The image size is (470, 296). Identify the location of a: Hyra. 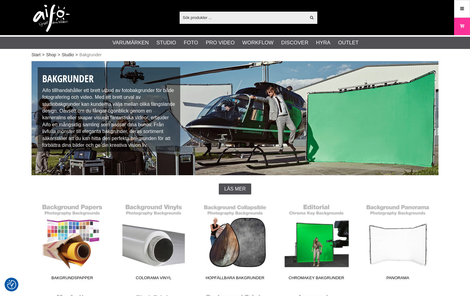
(323, 43).